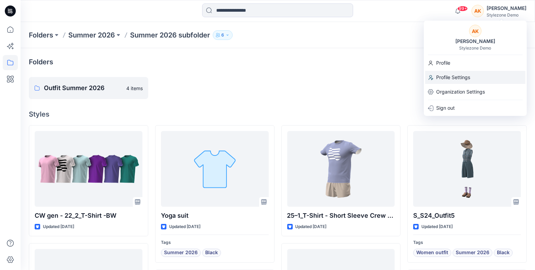 This screenshot has width=535, height=270. Describe the element at coordinates (278, 114) in the screenshot. I see `h4: Styles` at that location.